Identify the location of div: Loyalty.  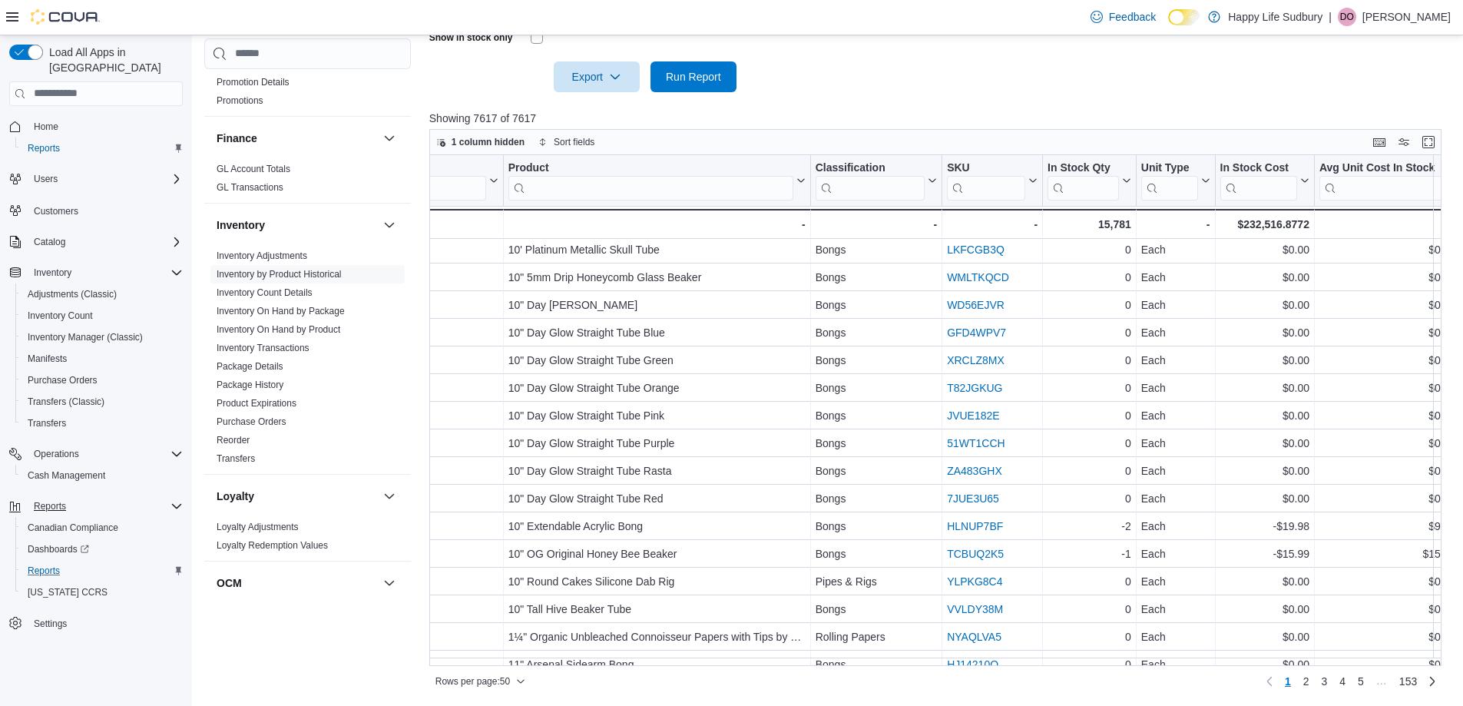
(307, 539).